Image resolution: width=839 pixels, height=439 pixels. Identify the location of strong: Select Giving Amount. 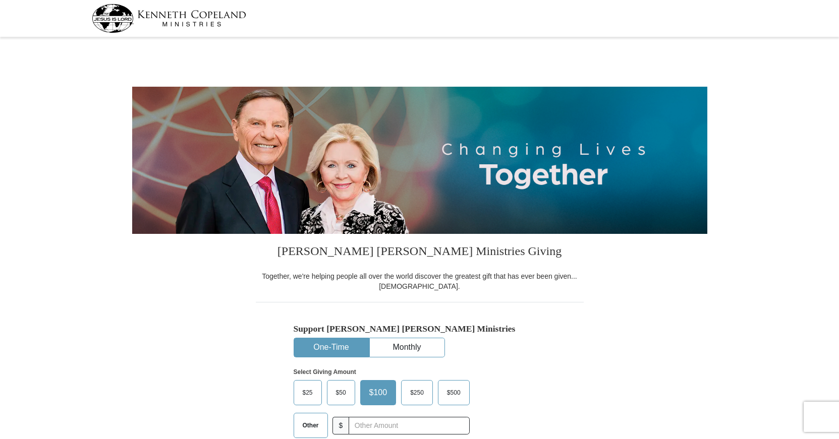
(325, 372).